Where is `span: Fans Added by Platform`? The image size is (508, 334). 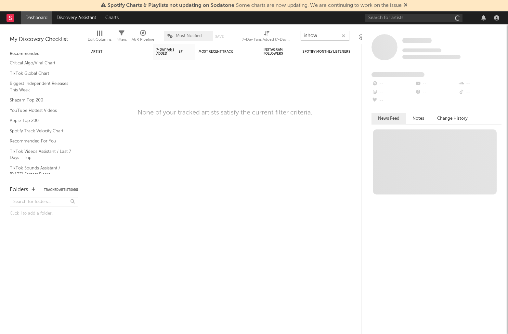
span: Fans Added by Platform is located at coordinates (398, 74).